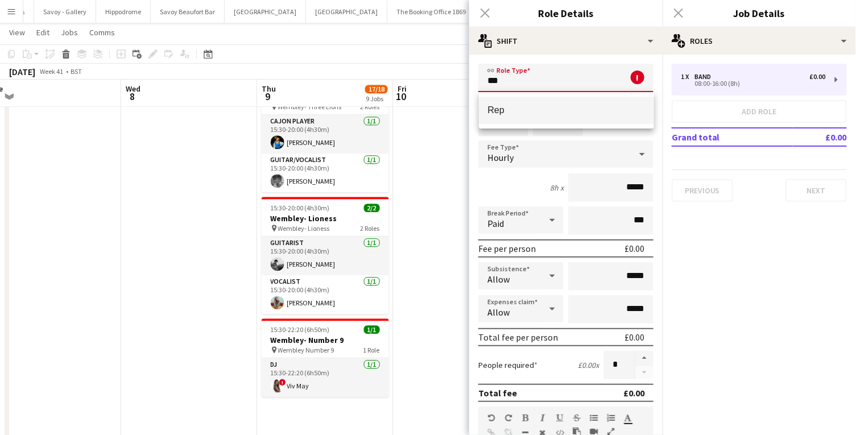 Image resolution: width=856 pixels, height=435 pixels. I want to click on a: Comms, so click(102, 32).